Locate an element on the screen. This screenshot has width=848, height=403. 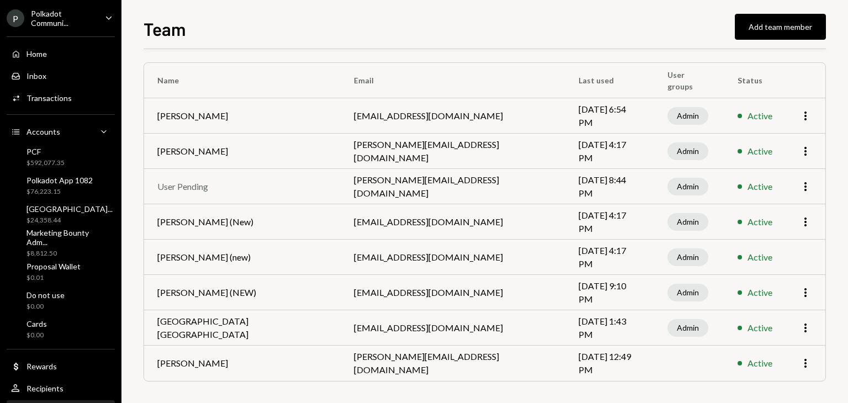
div: Accounts is located at coordinates (43, 131).